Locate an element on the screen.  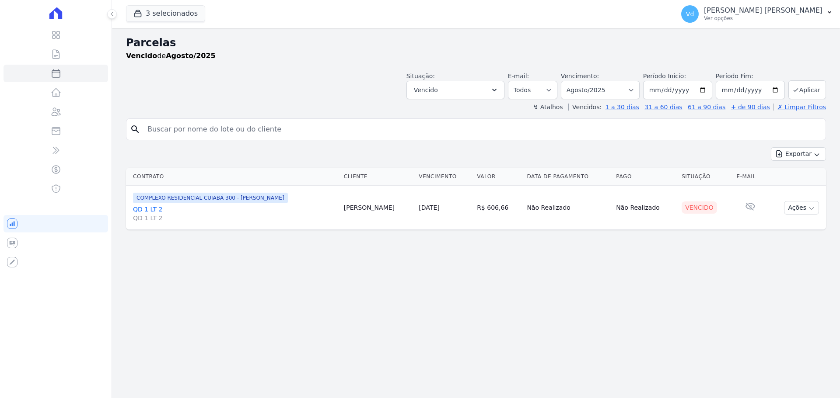
a: 31 a 60 dias is located at coordinates (663, 107).